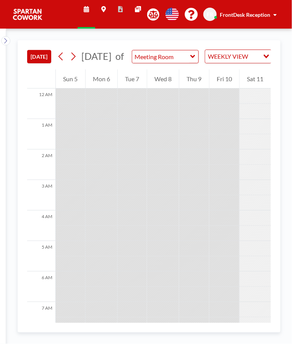 The image size is (292, 344). I want to click on div: 1 AM, so click(41, 134).